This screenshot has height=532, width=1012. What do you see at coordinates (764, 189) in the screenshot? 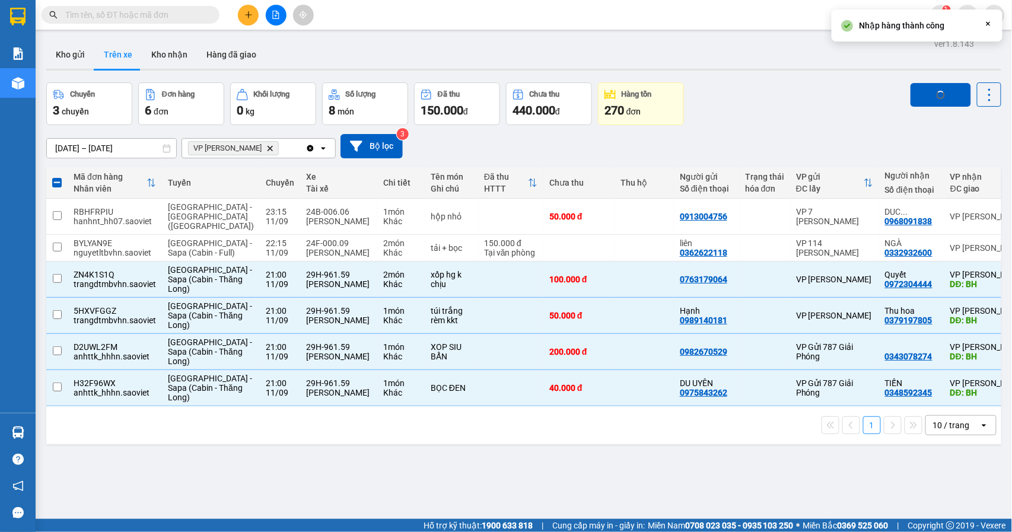
I see `div: hóa đơn` at bounding box center [764, 189].